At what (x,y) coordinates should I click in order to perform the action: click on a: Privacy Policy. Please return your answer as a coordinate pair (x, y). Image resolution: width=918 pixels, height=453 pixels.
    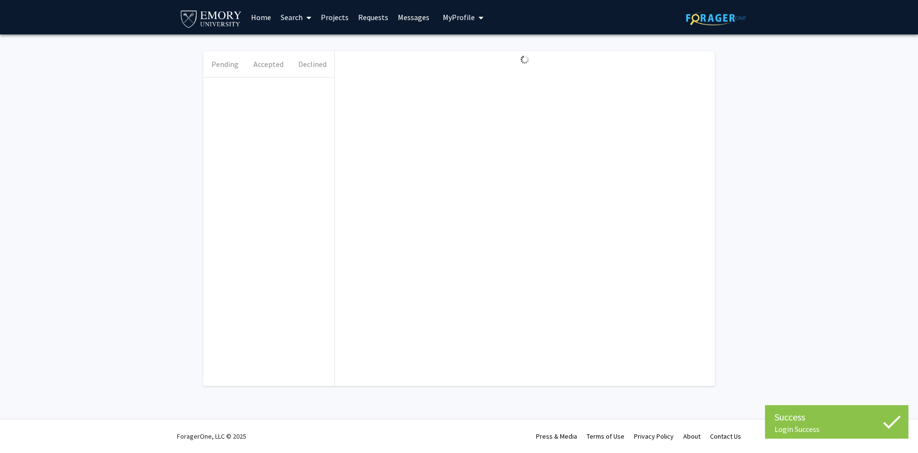
    Looking at the image, I should click on (654, 436).